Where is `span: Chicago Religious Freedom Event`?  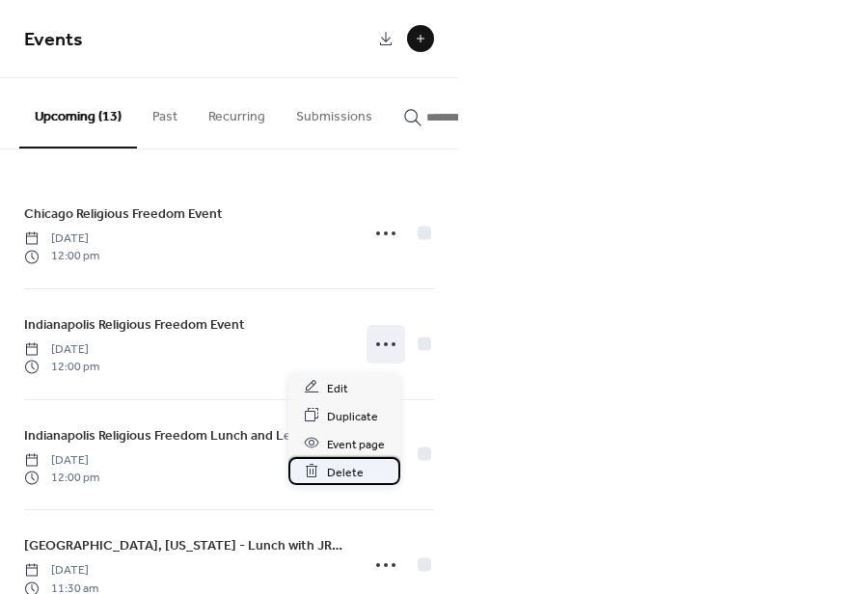
span: Chicago Religious Freedom Event is located at coordinates (123, 214).